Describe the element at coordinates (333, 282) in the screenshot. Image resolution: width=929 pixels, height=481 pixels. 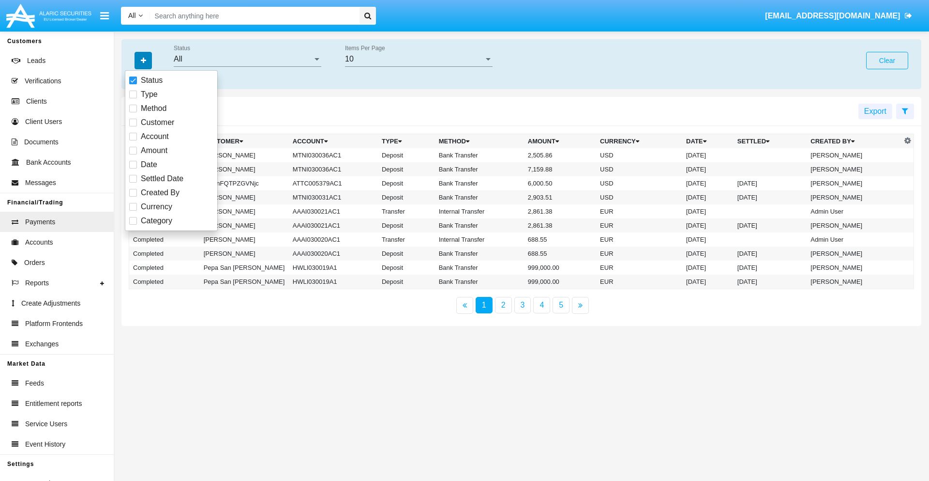
I see `td: HWLI030019A1` at that location.